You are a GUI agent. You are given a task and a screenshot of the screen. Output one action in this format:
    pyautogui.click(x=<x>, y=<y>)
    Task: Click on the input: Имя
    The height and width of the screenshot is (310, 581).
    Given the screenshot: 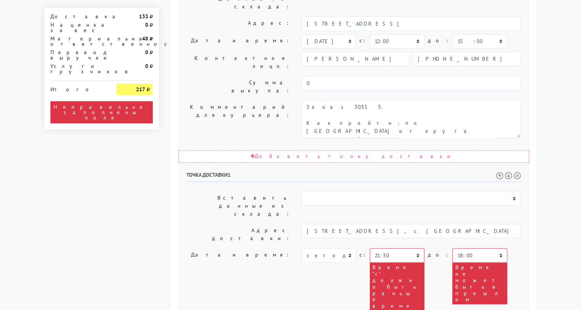 What is the action you would take?
    pyautogui.click(x=355, y=59)
    